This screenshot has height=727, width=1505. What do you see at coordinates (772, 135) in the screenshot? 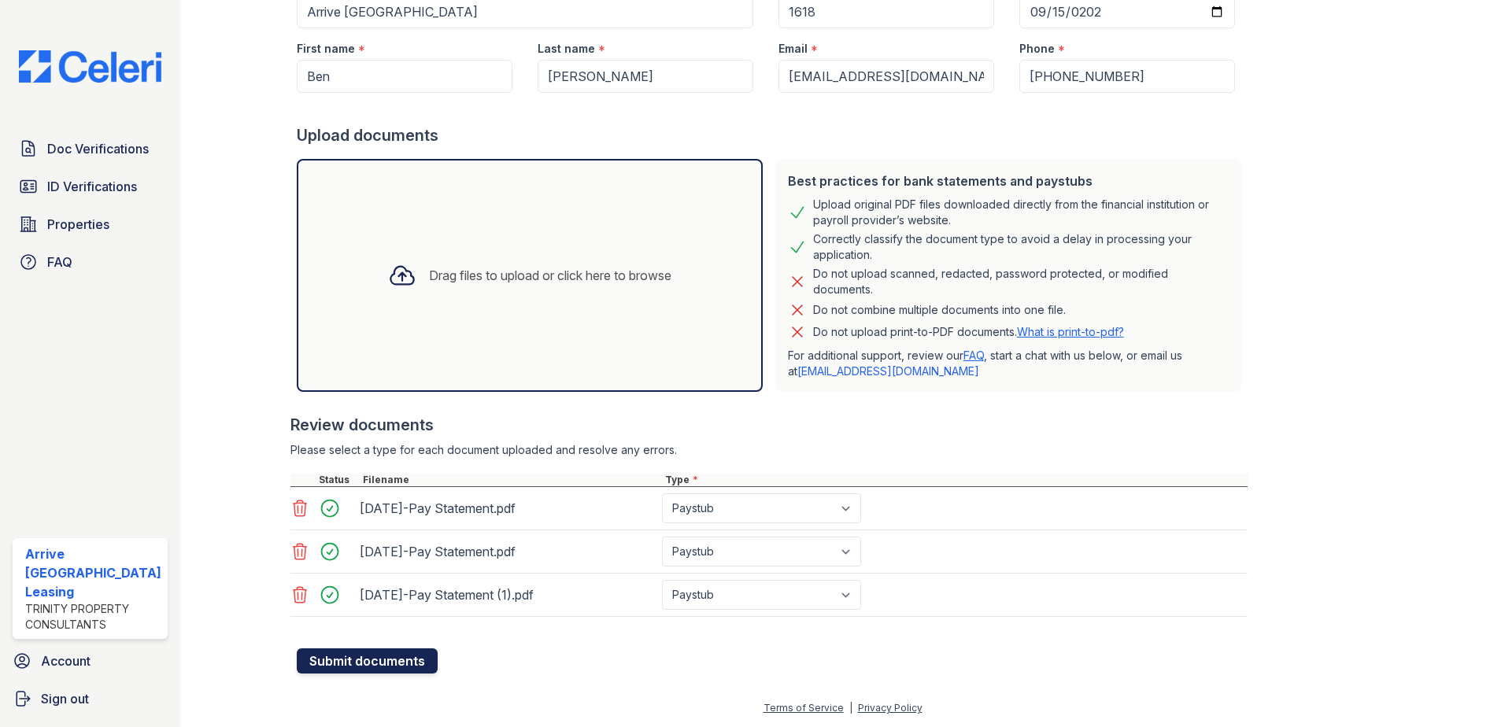
I see `div: Upload documents` at bounding box center [772, 135].